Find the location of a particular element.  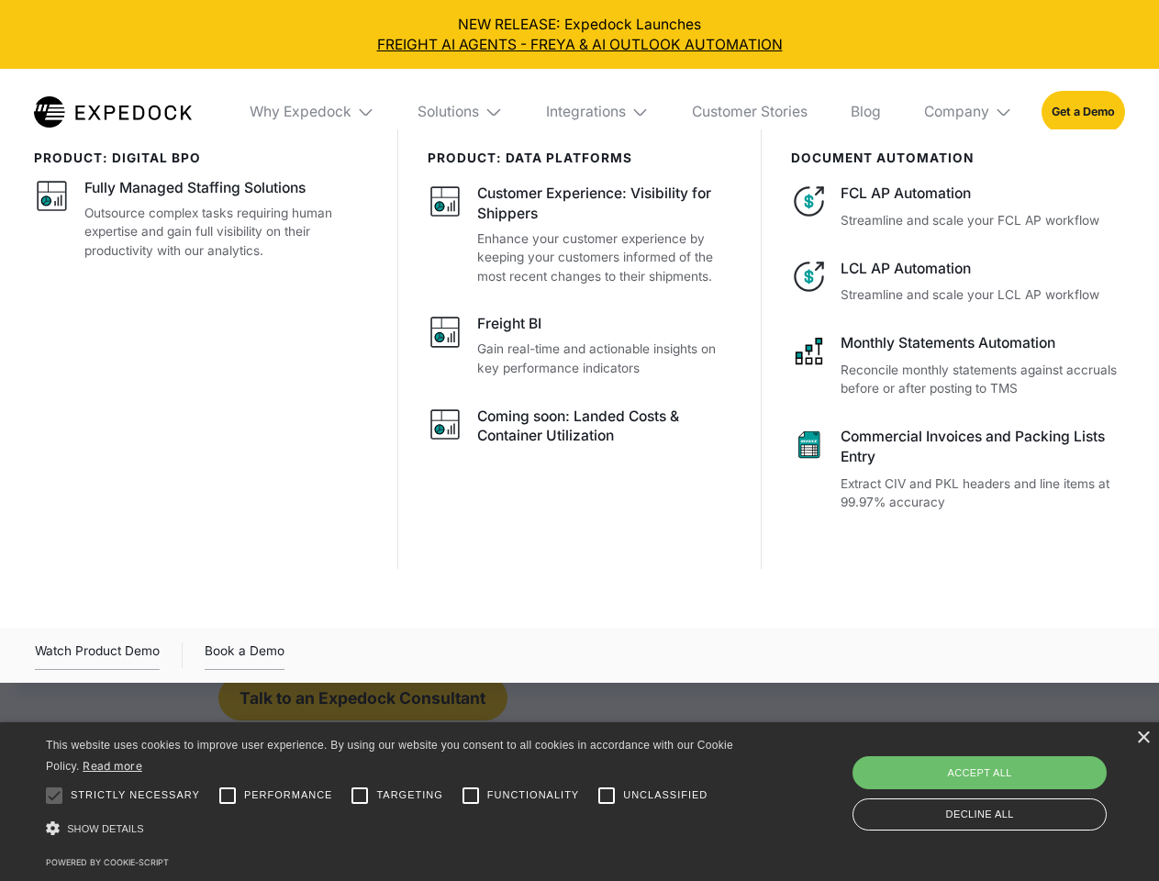

div: Customer Experience: Visibility for Shippers is located at coordinates (605, 204).